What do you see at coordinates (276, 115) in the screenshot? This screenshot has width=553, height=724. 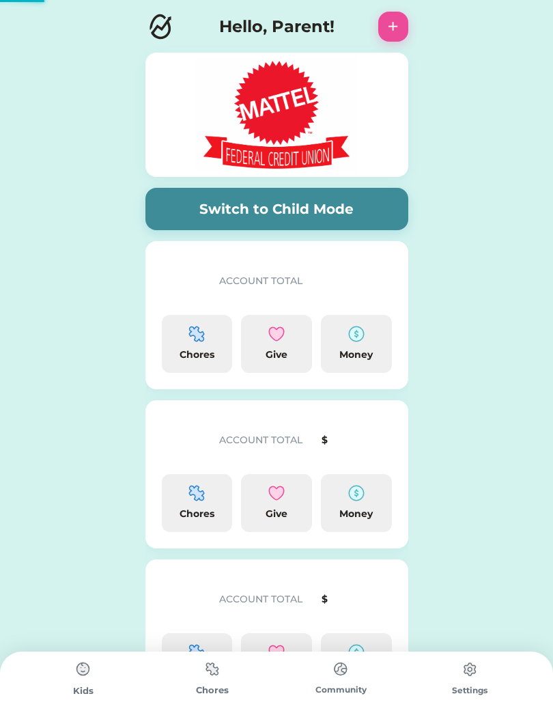 I see `img: Mattel-Federal-Credit-Union-logo-scaled.png` at bounding box center [276, 115].